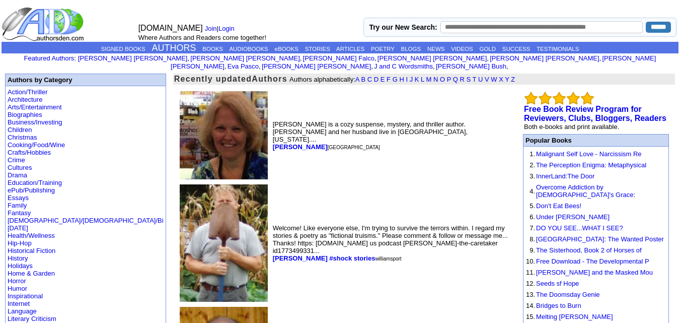 The image size is (680, 323). What do you see at coordinates (436, 49) in the screenshot?
I see `a: NEWS` at bounding box center [436, 49].